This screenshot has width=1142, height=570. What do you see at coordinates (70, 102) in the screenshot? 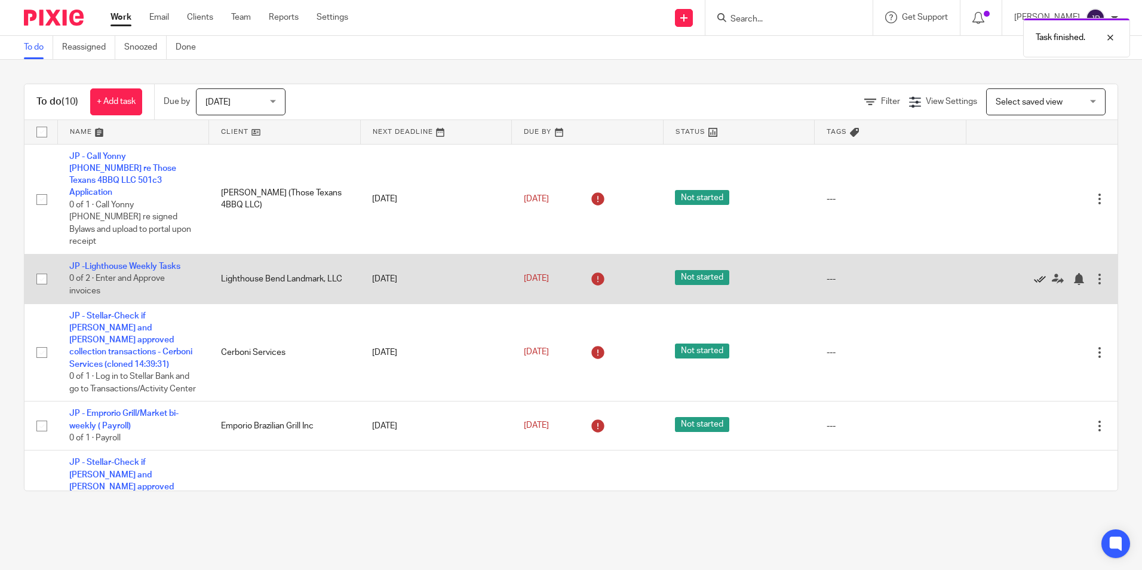
I see `span: (10)` at bounding box center [70, 102].